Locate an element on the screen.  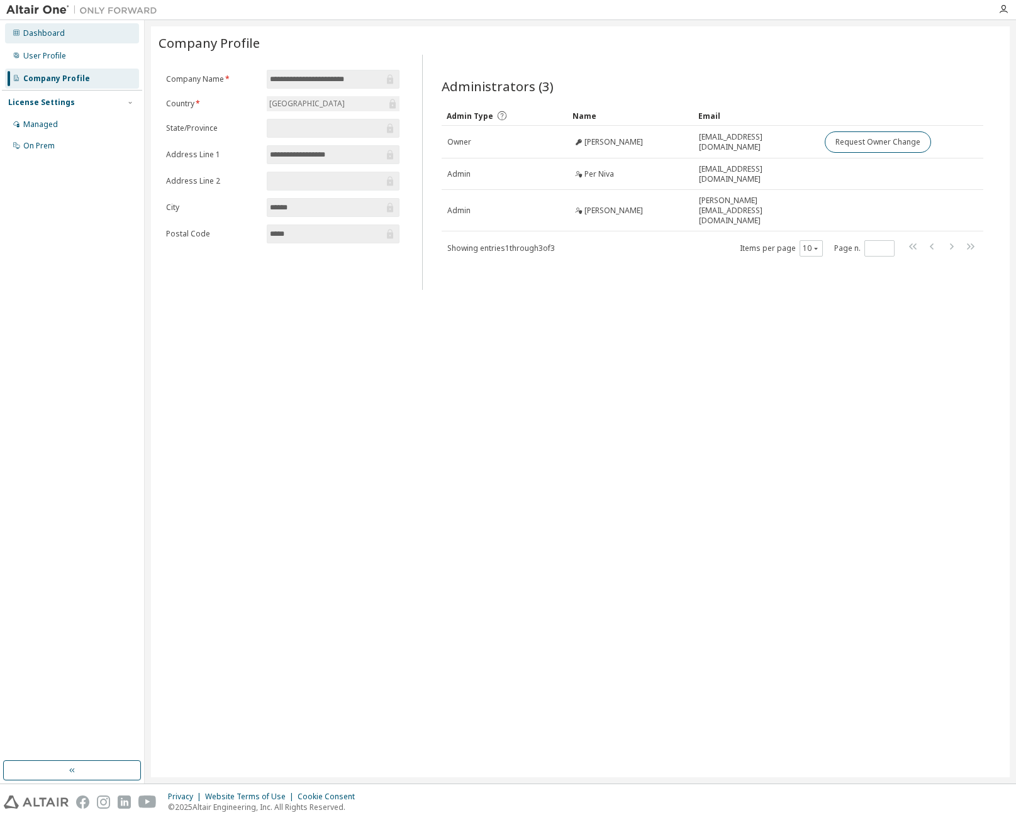
p: © 2025 Altair Engineering, Inc. All Rights Reserved. is located at coordinates (265, 807).